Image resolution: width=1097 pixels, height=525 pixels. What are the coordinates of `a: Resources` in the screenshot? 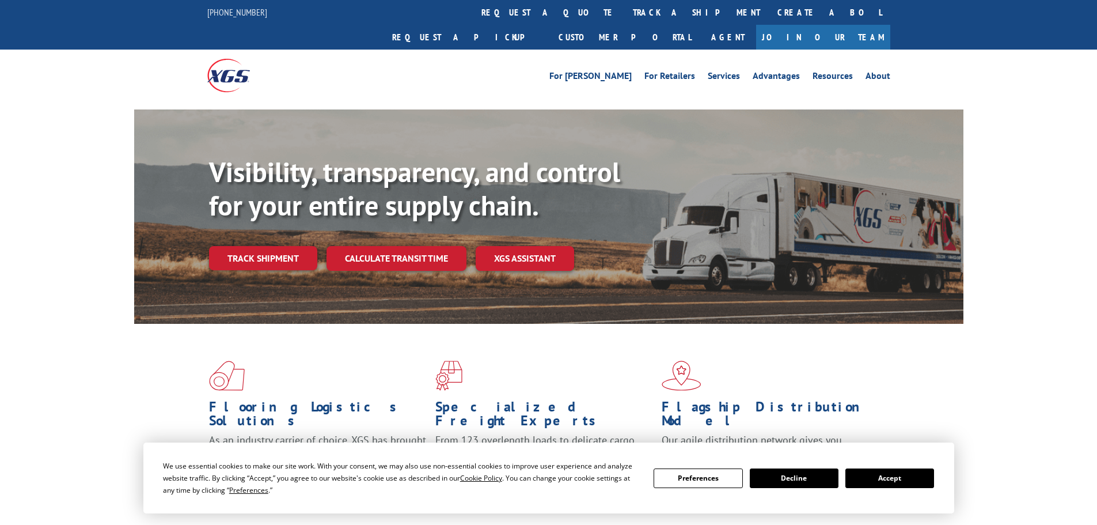 It's located at (833, 78).